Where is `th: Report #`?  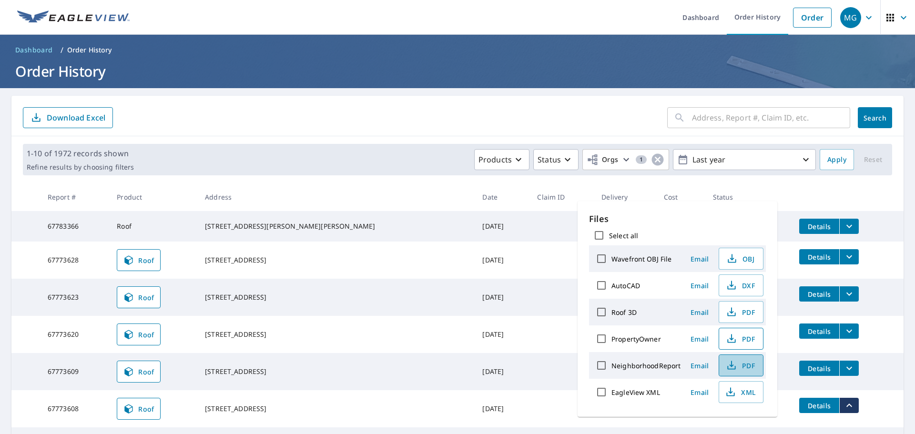 th: Report # is located at coordinates (74, 197).